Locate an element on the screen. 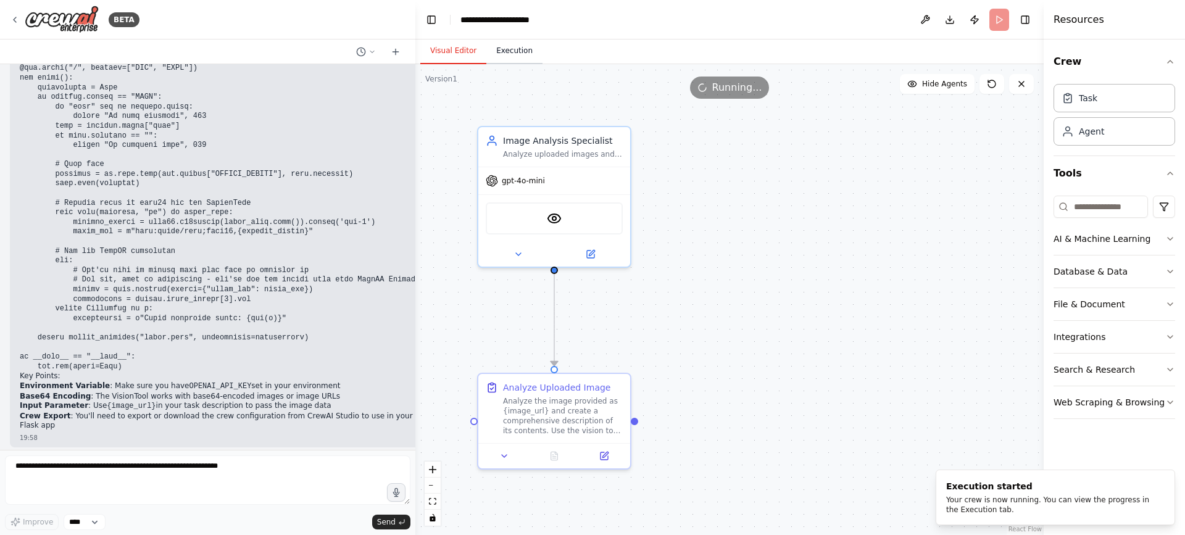 Image resolution: width=1185 pixels, height=535 pixels. button: Tools is located at coordinates (1114, 173).